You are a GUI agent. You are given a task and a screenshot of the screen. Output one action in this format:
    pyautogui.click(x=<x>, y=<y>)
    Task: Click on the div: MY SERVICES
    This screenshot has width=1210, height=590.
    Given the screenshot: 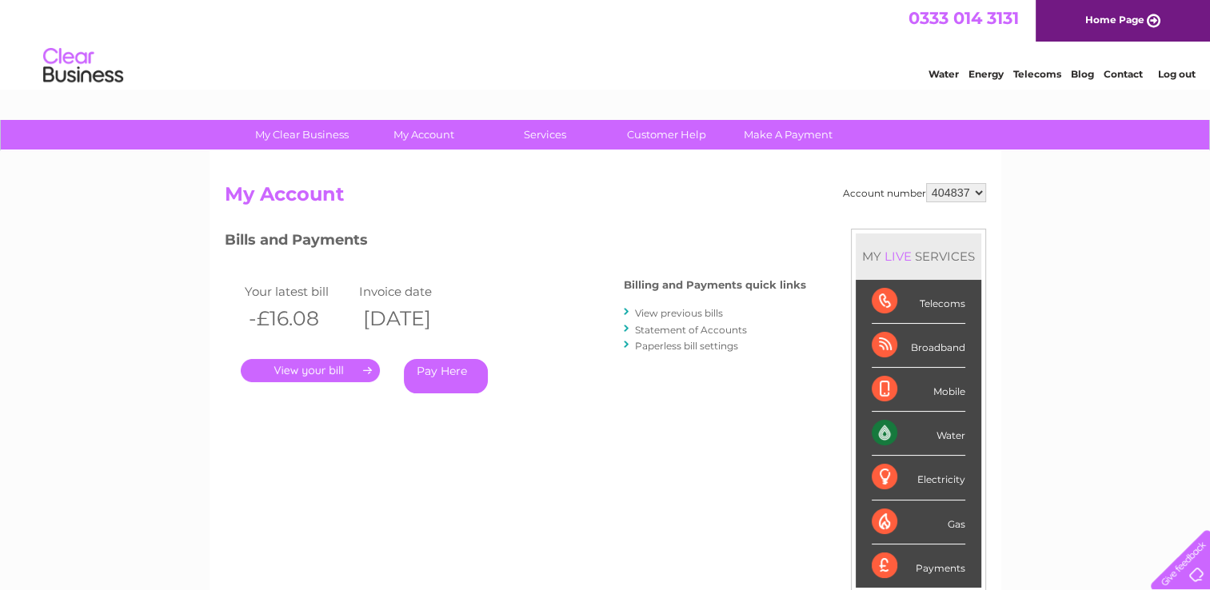 What is the action you would take?
    pyautogui.click(x=918, y=256)
    